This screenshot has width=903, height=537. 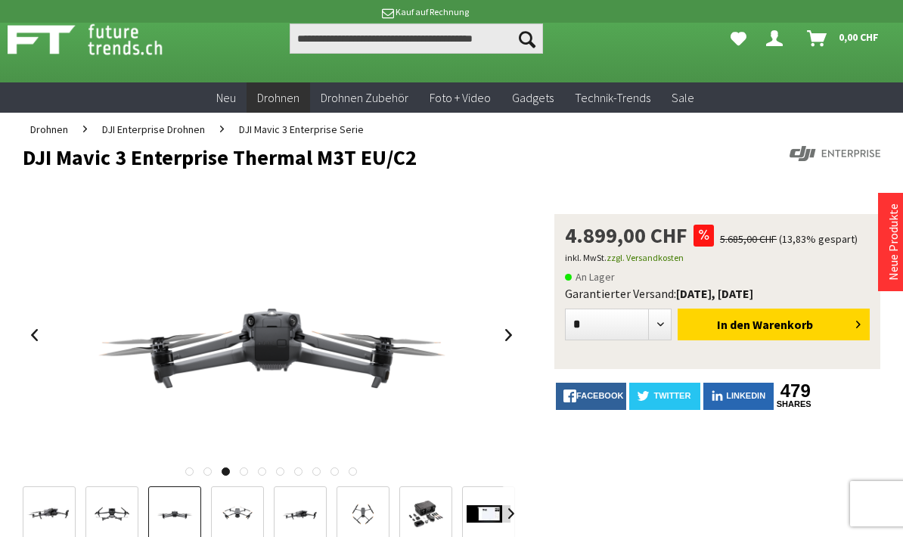 I want to click on a: 479, so click(x=791, y=391).